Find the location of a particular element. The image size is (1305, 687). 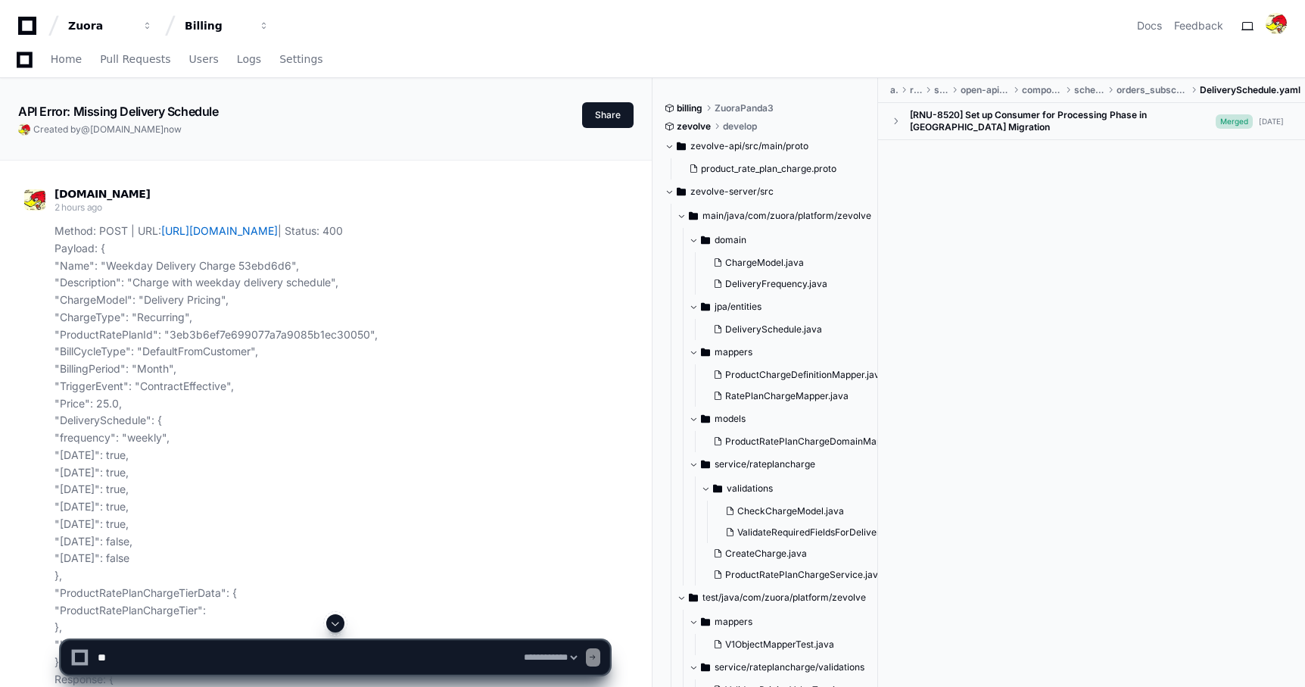

span: ProductChargeDefinitionMapper.java is located at coordinates (805, 375).